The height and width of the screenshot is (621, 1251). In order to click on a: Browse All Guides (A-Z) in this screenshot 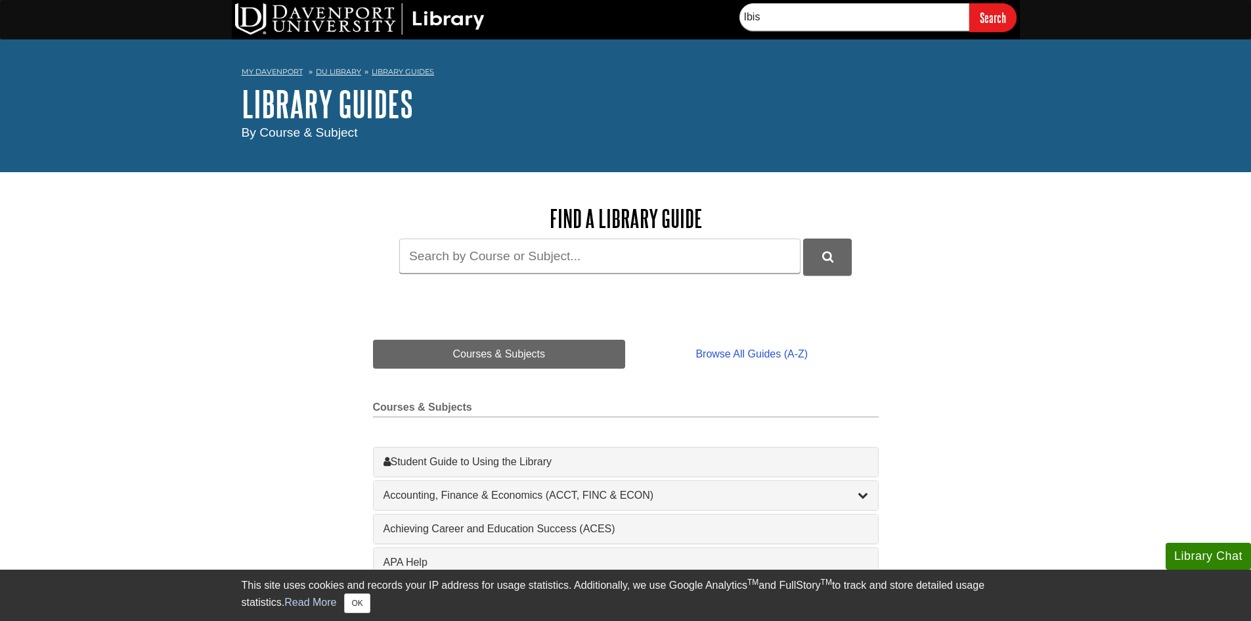, I will do `click(751, 354)`.